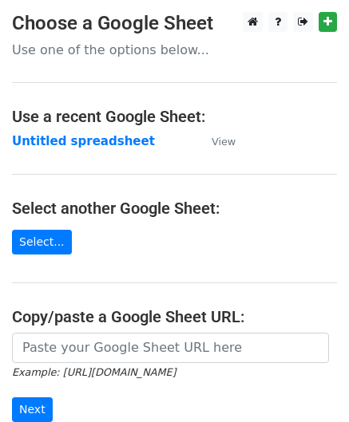  What do you see at coordinates (174, 23) in the screenshot?
I see `h3: Choose a Google Sheet` at bounding box center [174, 23].